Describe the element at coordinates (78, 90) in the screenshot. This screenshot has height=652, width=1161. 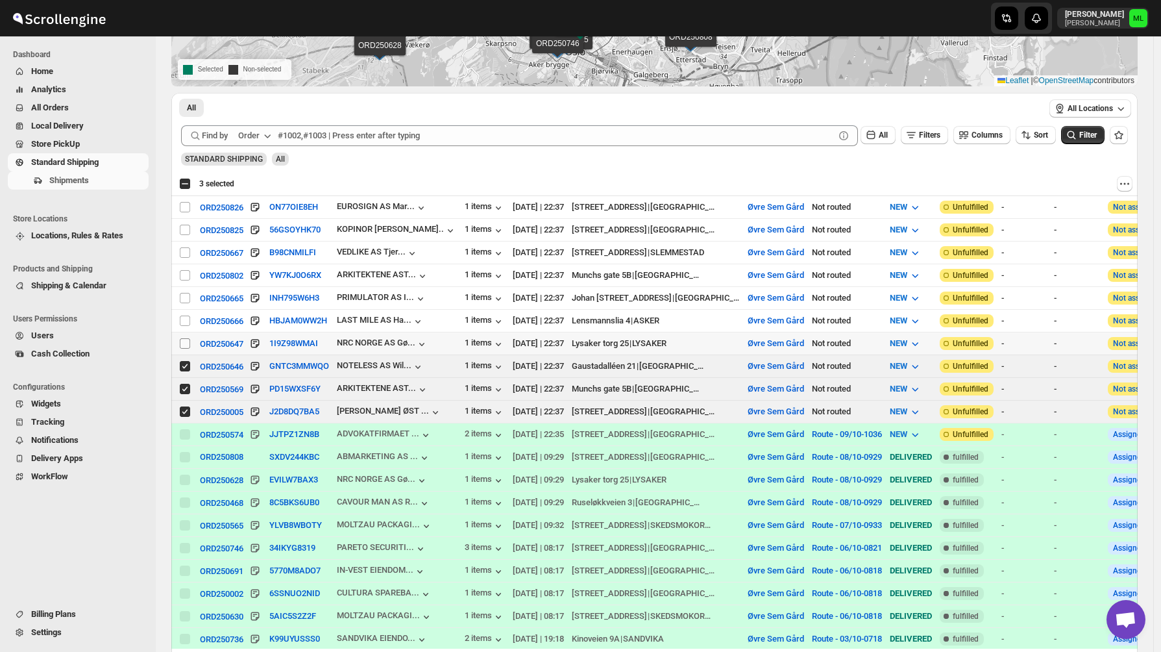
I see `button: Analytics` at that location.